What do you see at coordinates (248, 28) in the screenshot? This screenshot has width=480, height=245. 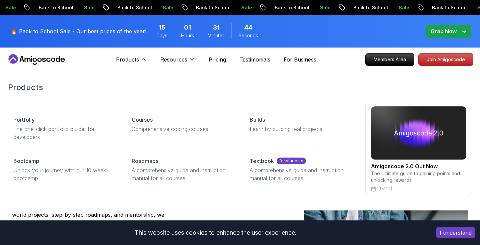 I see `span: 44 Seconds` at bounding box center [248, 28].